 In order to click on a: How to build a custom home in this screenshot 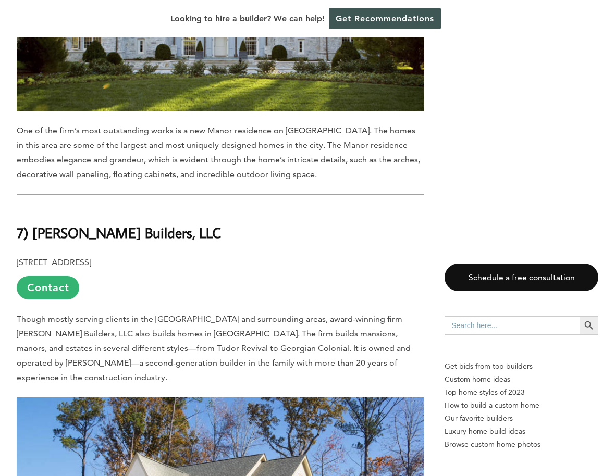, I will do `click(521, 405)`.